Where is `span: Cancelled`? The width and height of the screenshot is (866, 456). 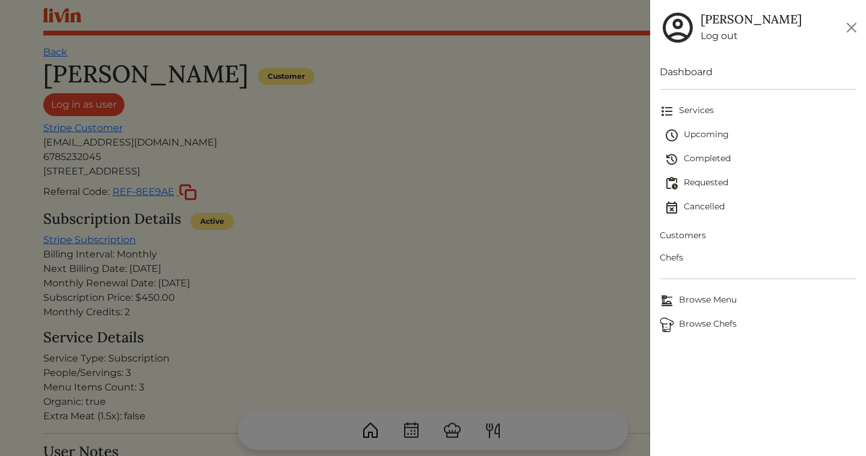 span: Cancelled is located at coordinates (760, 207).